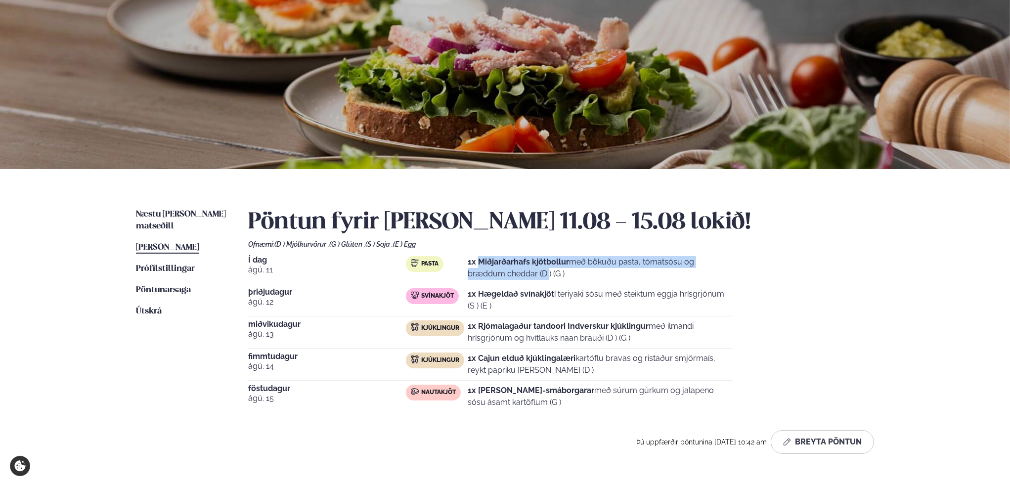  I want to click on span: Pöntunarsaga, so click(163, 290).